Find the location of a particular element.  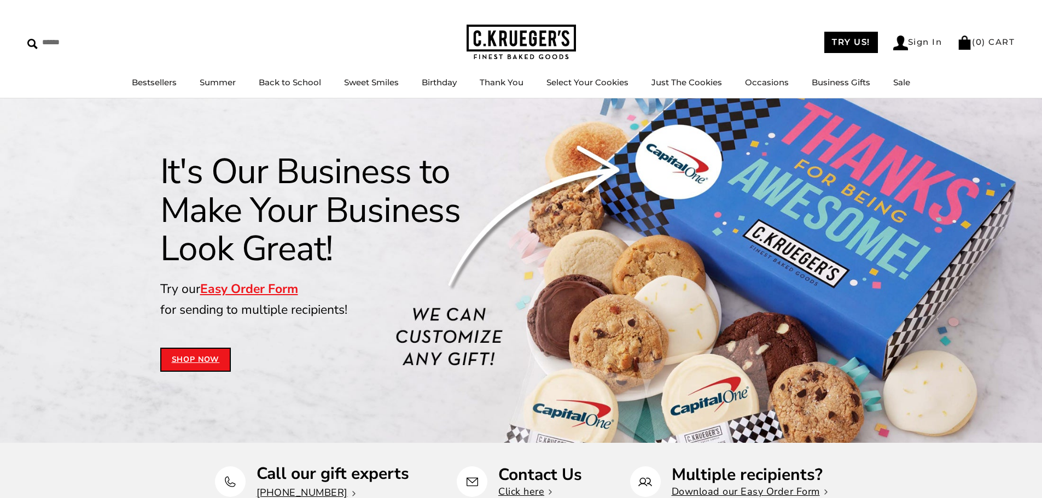

span: 0 is located at coordinates (979, 42).